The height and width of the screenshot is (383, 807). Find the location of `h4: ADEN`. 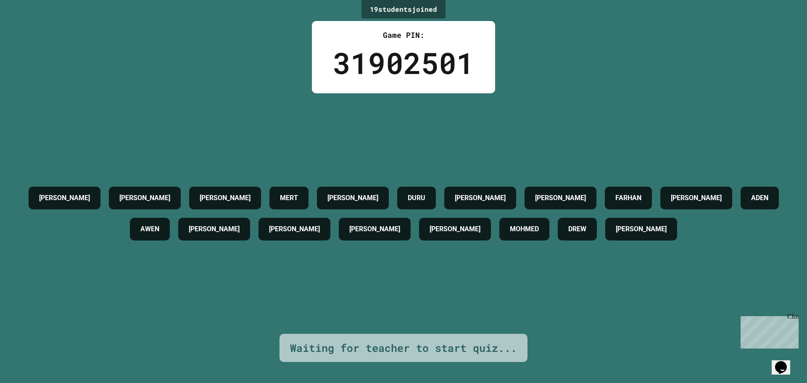

h4: ADEN is located at coordinates (760, 198).